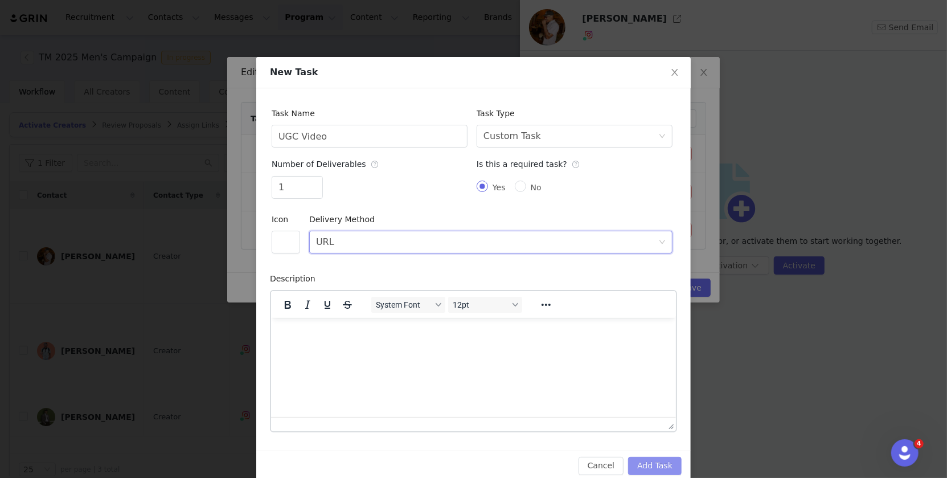  What do you see at coordinates (308, 305) in the screenshot?
I see `button: Italic` at bounding box center [308, 305].